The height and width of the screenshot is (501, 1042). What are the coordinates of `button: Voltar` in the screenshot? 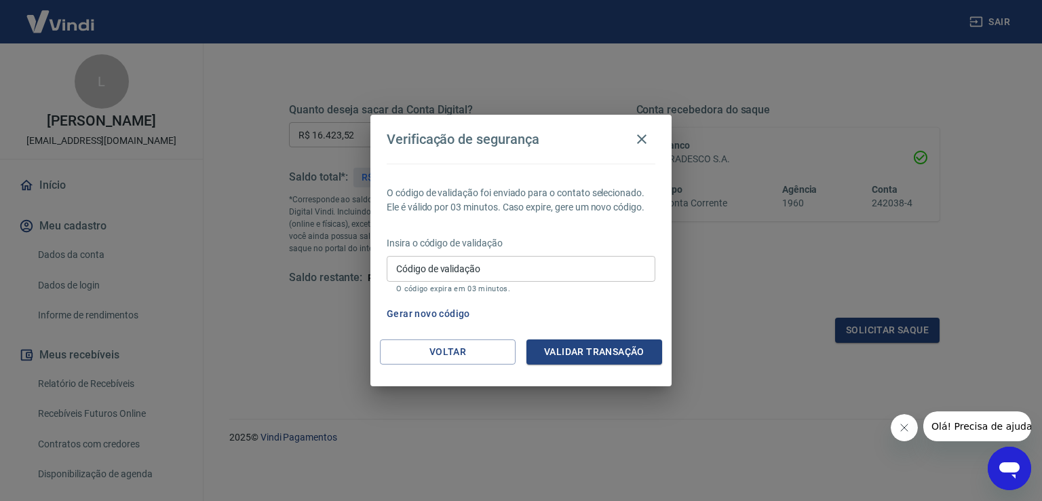 It's located at (448, 351).